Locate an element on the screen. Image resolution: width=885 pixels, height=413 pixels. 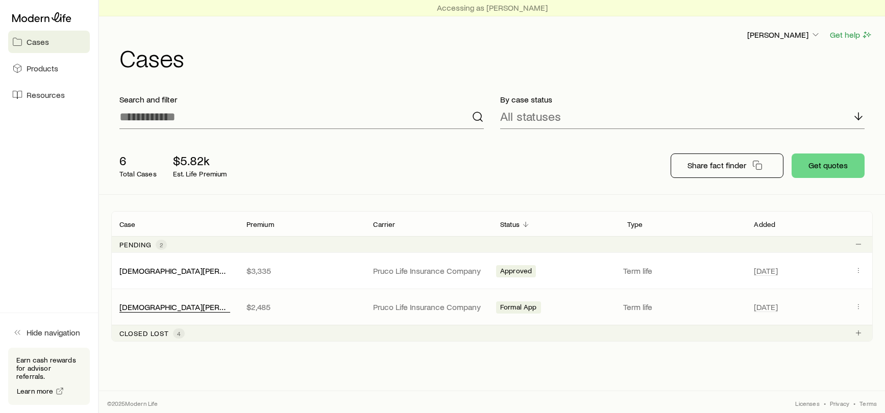
p: $3,335 is located at coordinates (302, 271).